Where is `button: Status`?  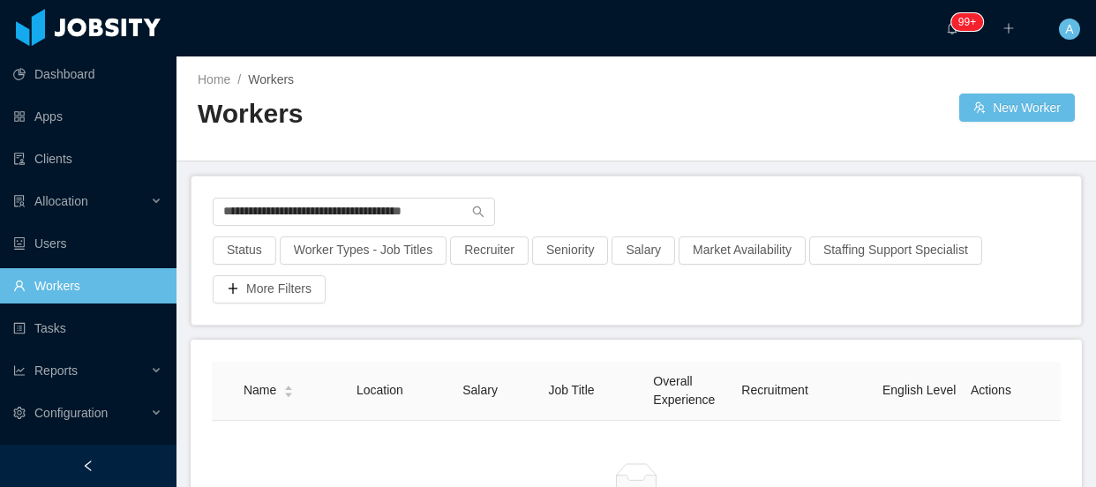
button: Status is located at coordinates (244, 251).